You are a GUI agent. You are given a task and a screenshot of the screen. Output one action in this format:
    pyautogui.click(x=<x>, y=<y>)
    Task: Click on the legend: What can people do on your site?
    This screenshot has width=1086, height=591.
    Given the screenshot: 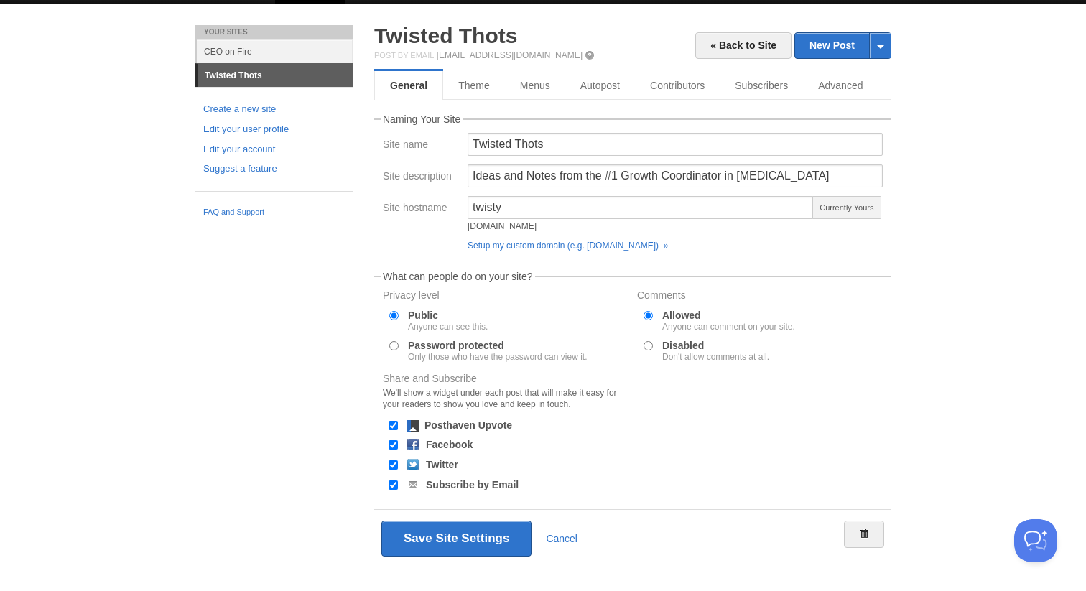 What is the action you would take?
    pyautogui.click(x=458, y=277)
    